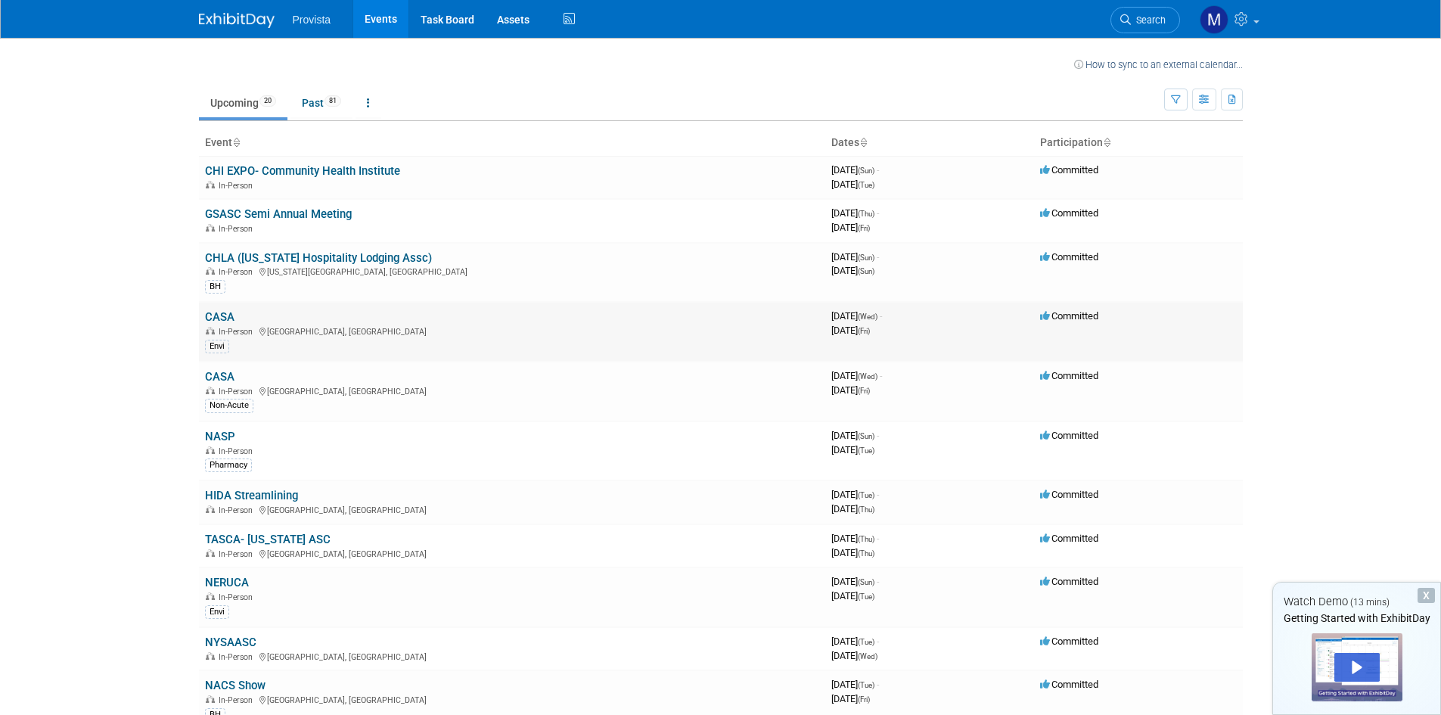 Image resolution: width=1441 pixels, height=715 pixels. I want to click on div: Getting Started with ExhibitDay, so click(1357, 618).